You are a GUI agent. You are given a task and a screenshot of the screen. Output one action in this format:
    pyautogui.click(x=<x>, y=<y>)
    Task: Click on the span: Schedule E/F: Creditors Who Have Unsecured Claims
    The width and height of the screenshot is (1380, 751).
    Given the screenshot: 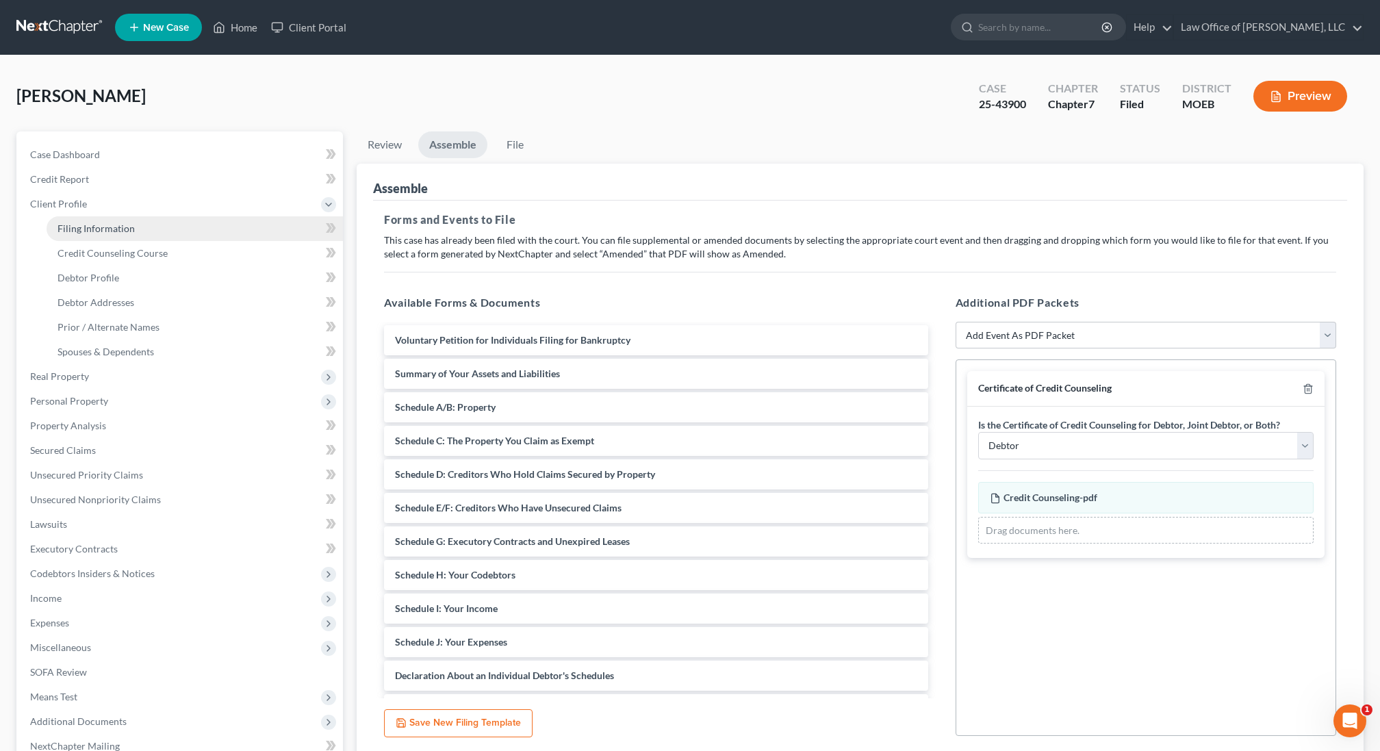 What is the action you would take?
    pyautogui.click(x=508, y=507)
    